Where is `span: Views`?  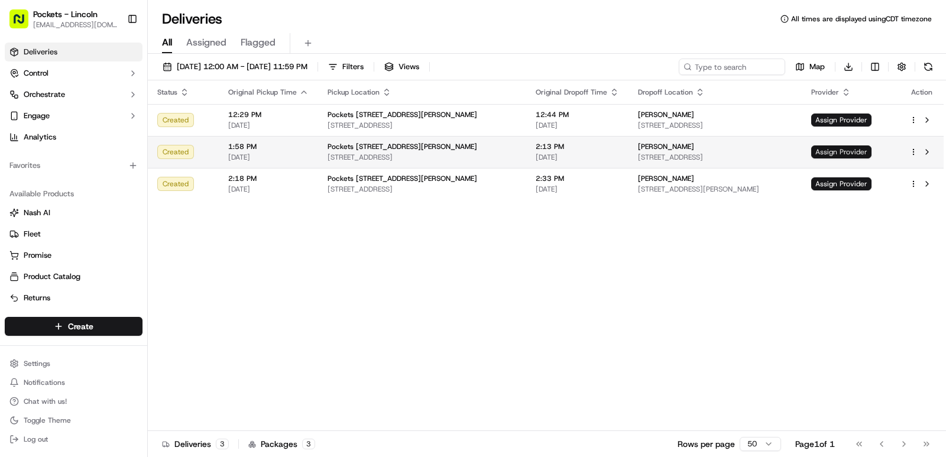 span: Views is located at coordinates (409, 67).